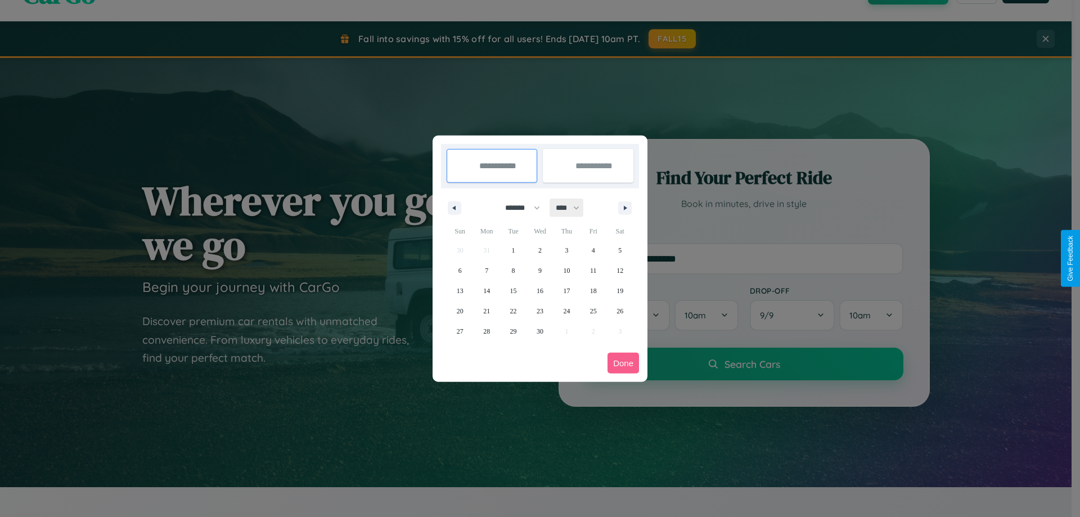  What do you see at coordinates (620, 311) in the screenshot?
I see `button: 26` at bounding box center [620, 311].